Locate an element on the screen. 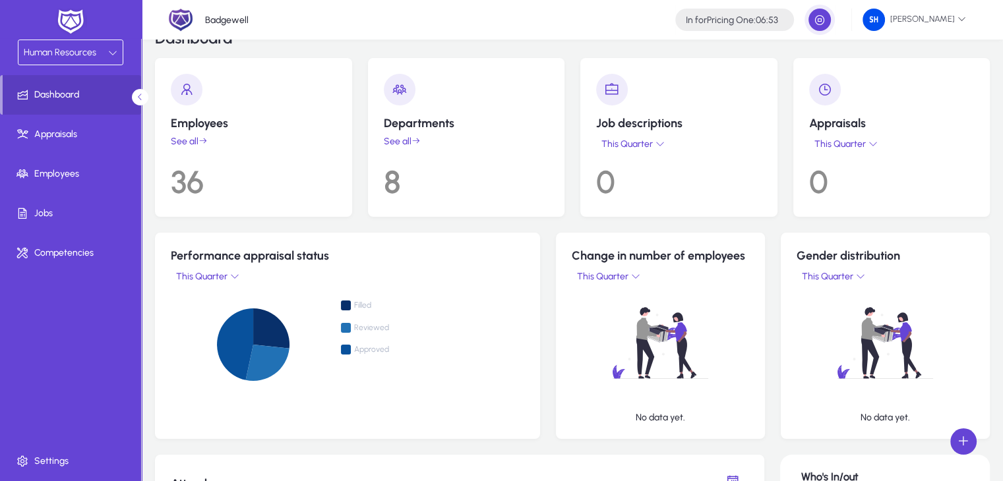 The width and height of the screenshot is (1003, 481). p: 8 is located at coordinates (466, 177).